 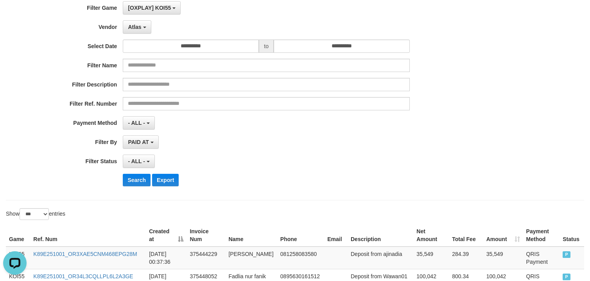 What do you see at coordinates (165, 180) in the screenshot?
I see `button: Export` at bounding box center [165, 180].